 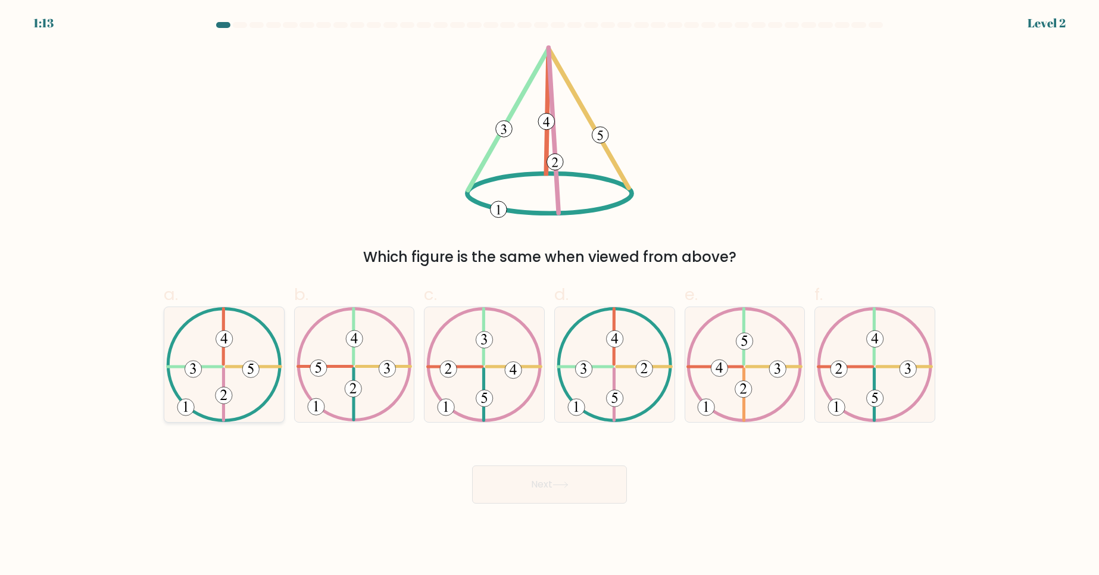 I want to click on span: a., so click(x=171, y=294).